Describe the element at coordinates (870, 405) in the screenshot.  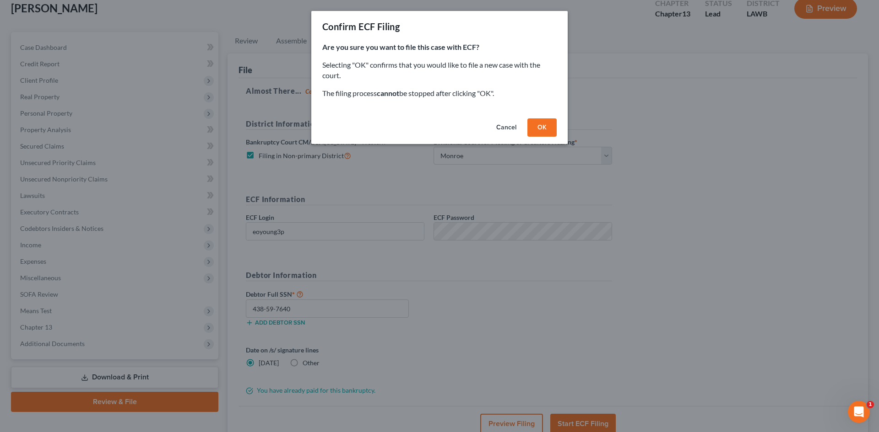
I see `span: 1` at that location.